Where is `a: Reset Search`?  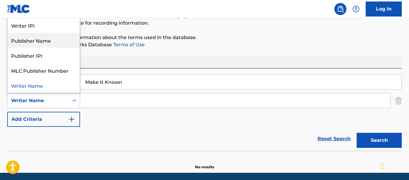 a: Reset Search is located at coordinates (334, 139).